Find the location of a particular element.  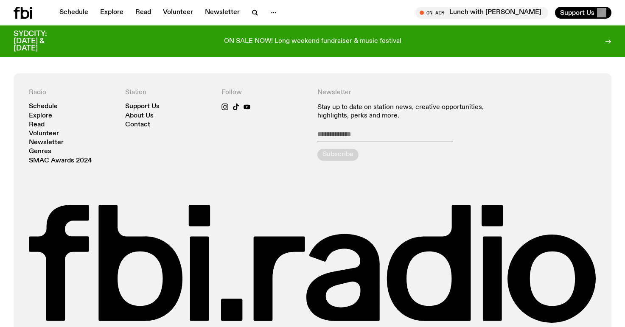

a: Genres is located at coordinates (40, 151).